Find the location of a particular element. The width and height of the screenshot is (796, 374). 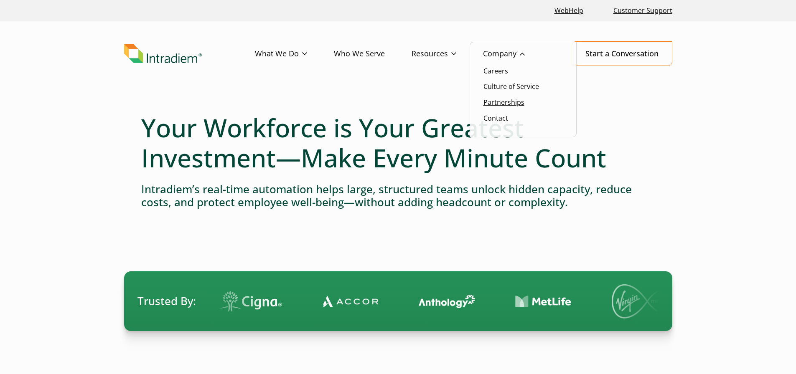

a: Contact is located at coordinates (496, 118).